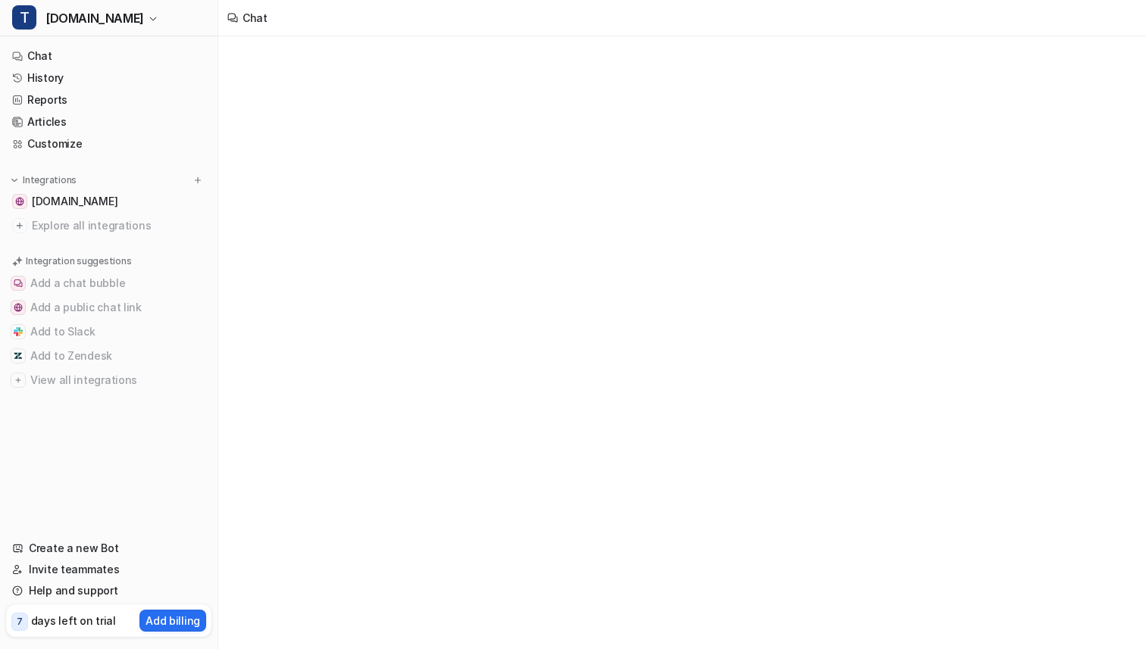 The width and height of the screenshot is (1146, 649). Describe the element at coordinates (108, 226) in the screenshot. I see `a: Explore all integrations` at that location.